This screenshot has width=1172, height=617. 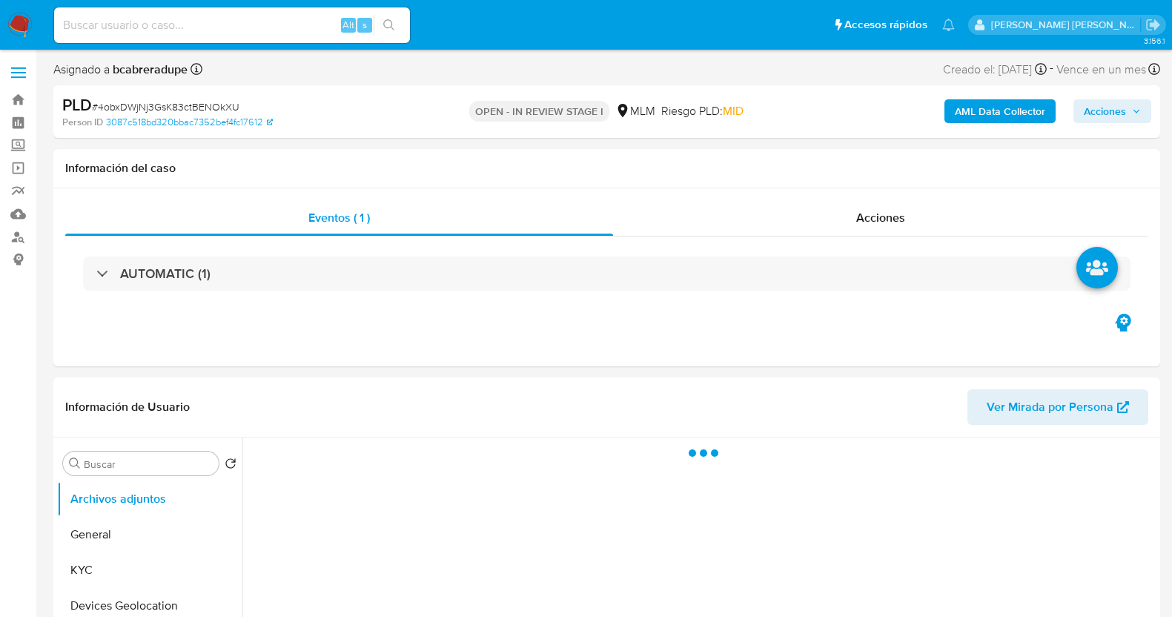 What do you see at coordinates (231, 465) in the screenshot?
I see `button: Volver al orden por defecto` at bounding box center [231, 465].